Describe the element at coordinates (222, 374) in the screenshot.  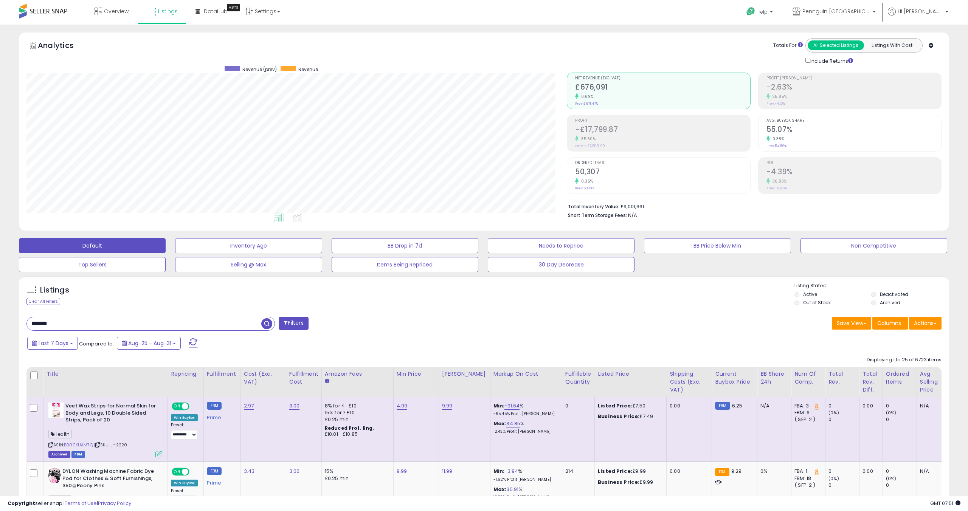
I see `div: Fulfillment` at that location.